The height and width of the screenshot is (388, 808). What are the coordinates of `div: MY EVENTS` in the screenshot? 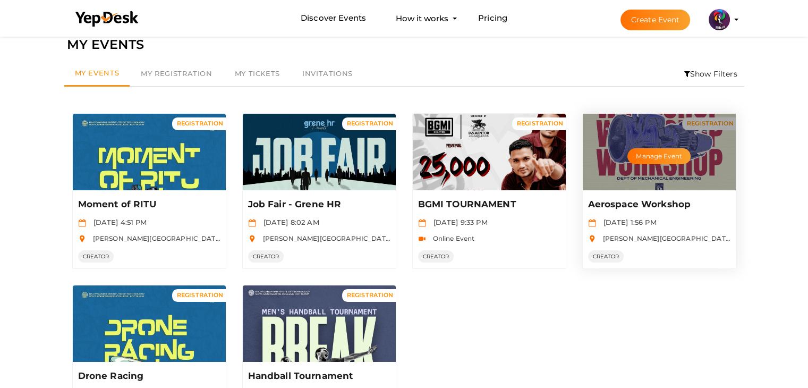 It's located at (404, 45).